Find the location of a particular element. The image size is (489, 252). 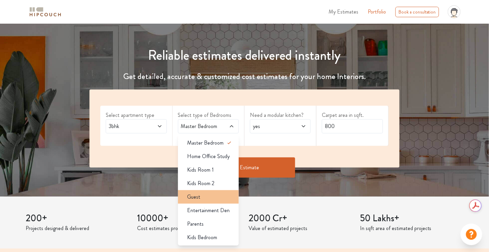

h3: 50 Lakhs+ is located at coordinates (411, 218).